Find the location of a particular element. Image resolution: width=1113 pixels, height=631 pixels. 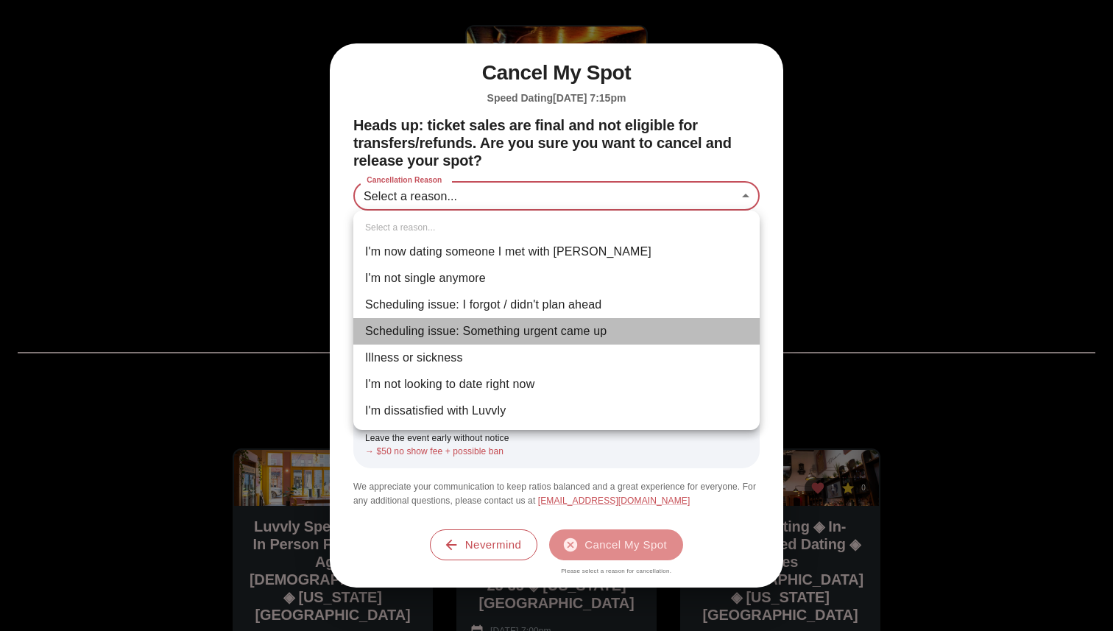

li: Scheduling issue: Something urgent came up is located at coordinates (556, 331).